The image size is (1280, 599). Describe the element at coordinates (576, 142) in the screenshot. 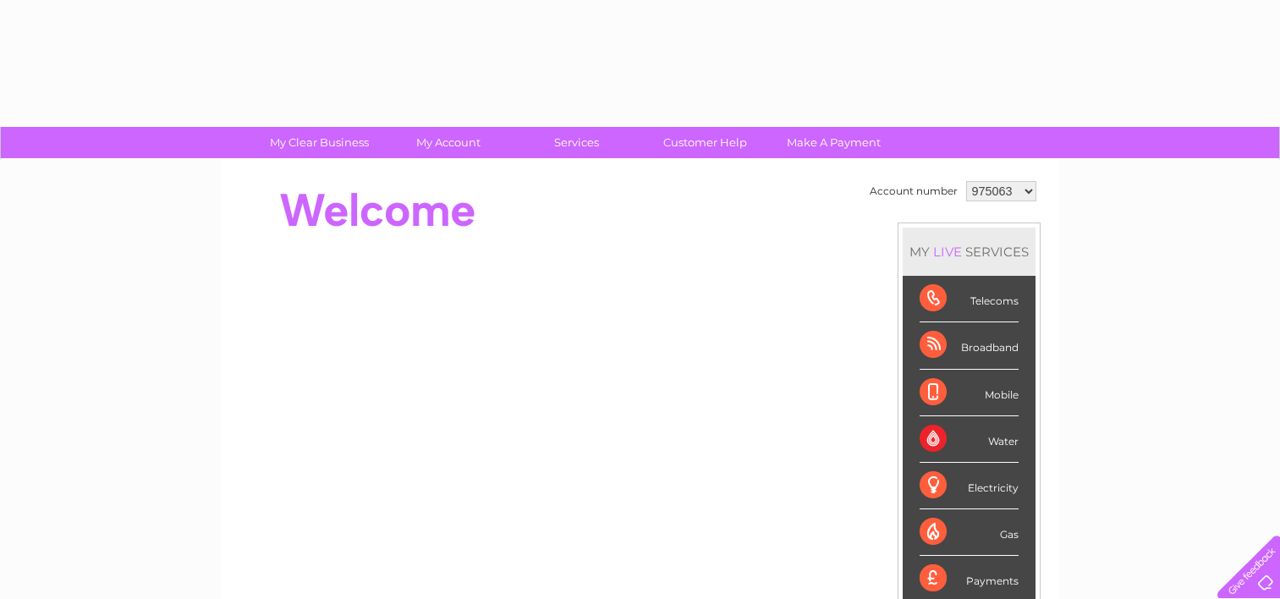

I see `a: Services` at that location.